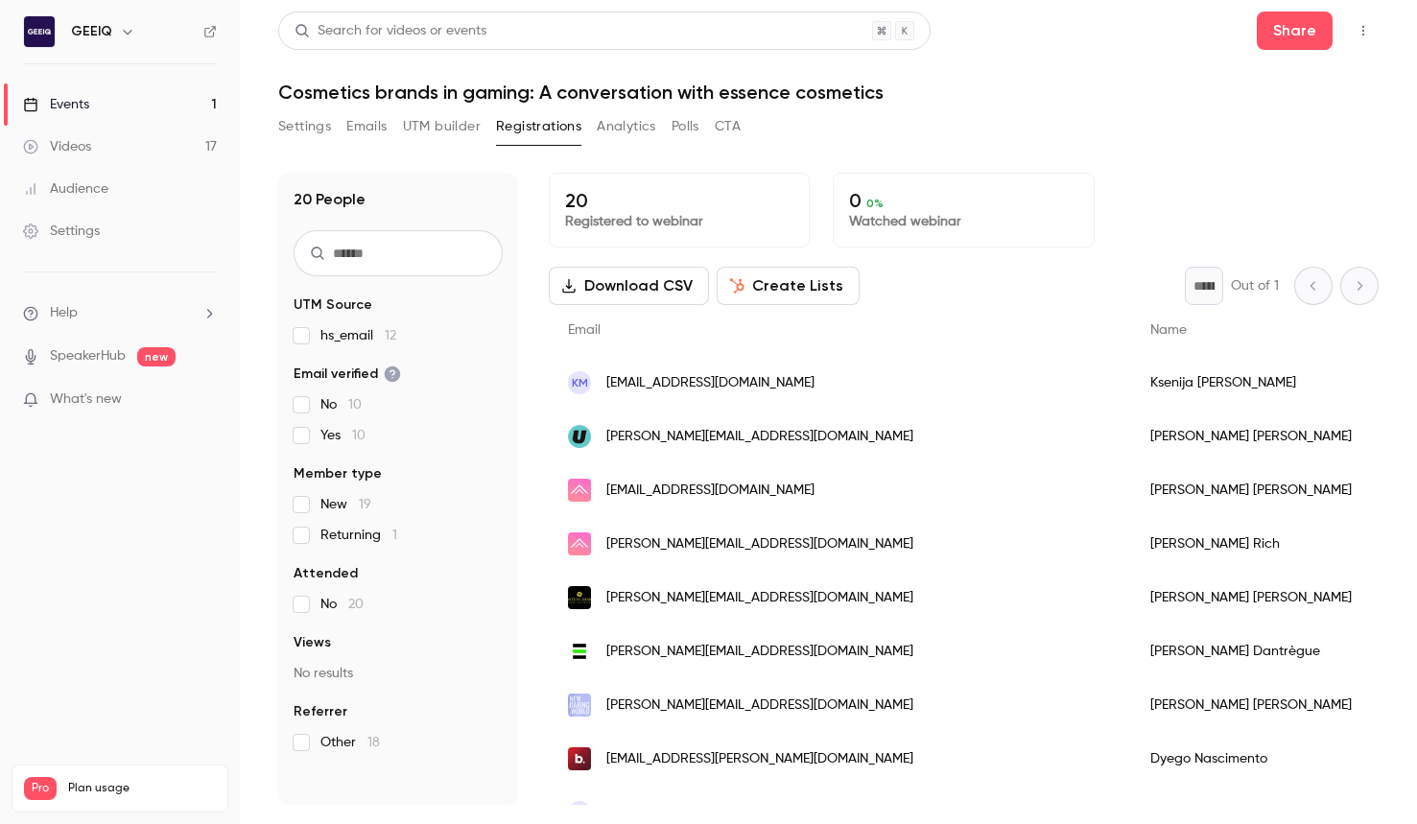  Describe the element at coordinates (91, 32) in the screenshot. I see `h6: GEEIQ` at that location.